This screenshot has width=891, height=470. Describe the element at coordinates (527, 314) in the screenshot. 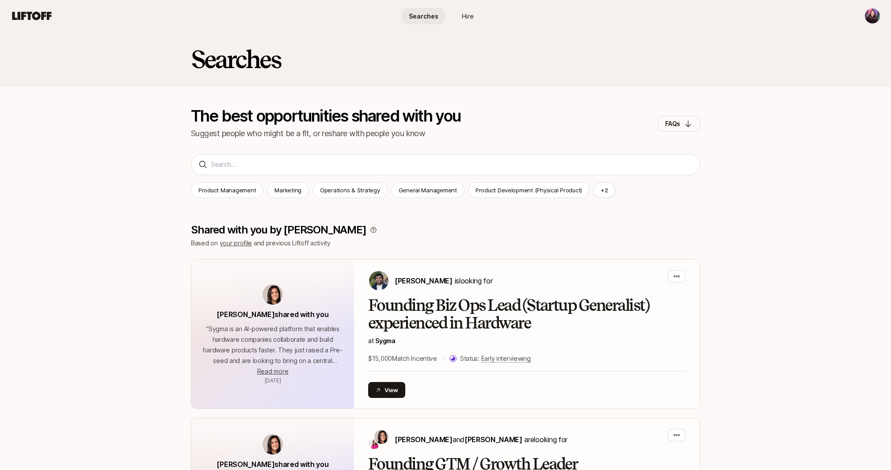

I see `h2: Founding Biz Ops Lead (Startup Generalist) experienced in Hardware` at that location.